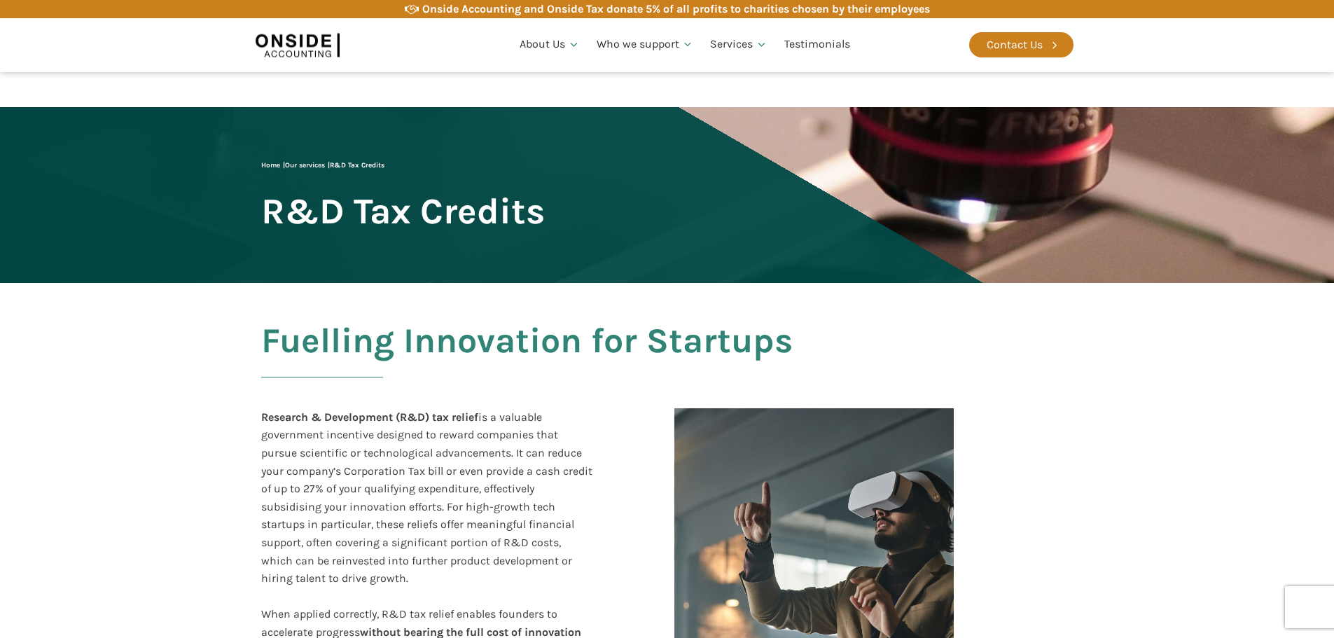  I want to click on a: Our services, so click(305, 165).